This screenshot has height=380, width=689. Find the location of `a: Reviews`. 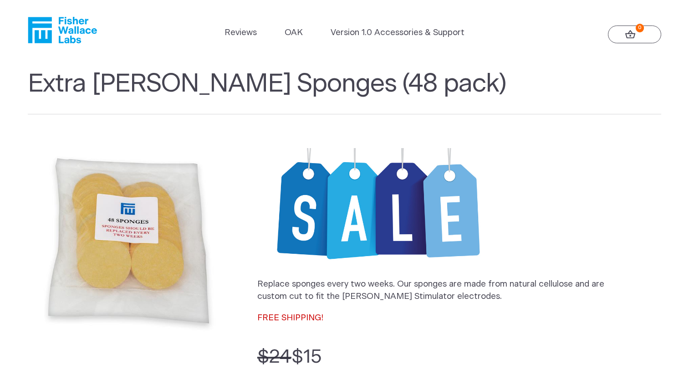

a: Reviews is located at coordinates (241, 33).